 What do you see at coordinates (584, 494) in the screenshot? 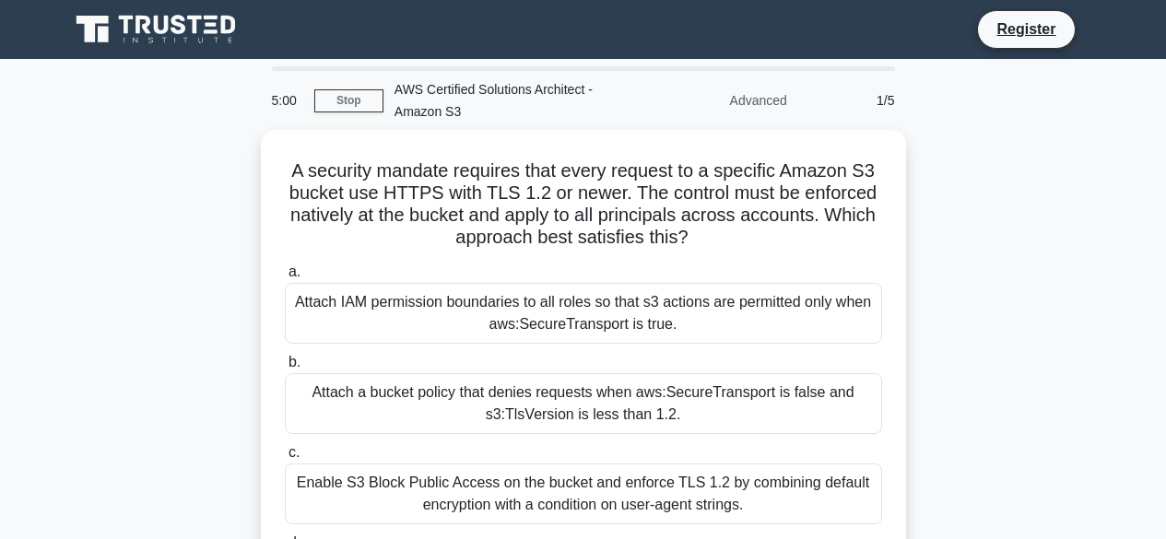
I see `div: Enable S3 Block Public Access on the bucket and enforce TLS 1.2 by combining default encryption w...` at bounding box center [584, 494].